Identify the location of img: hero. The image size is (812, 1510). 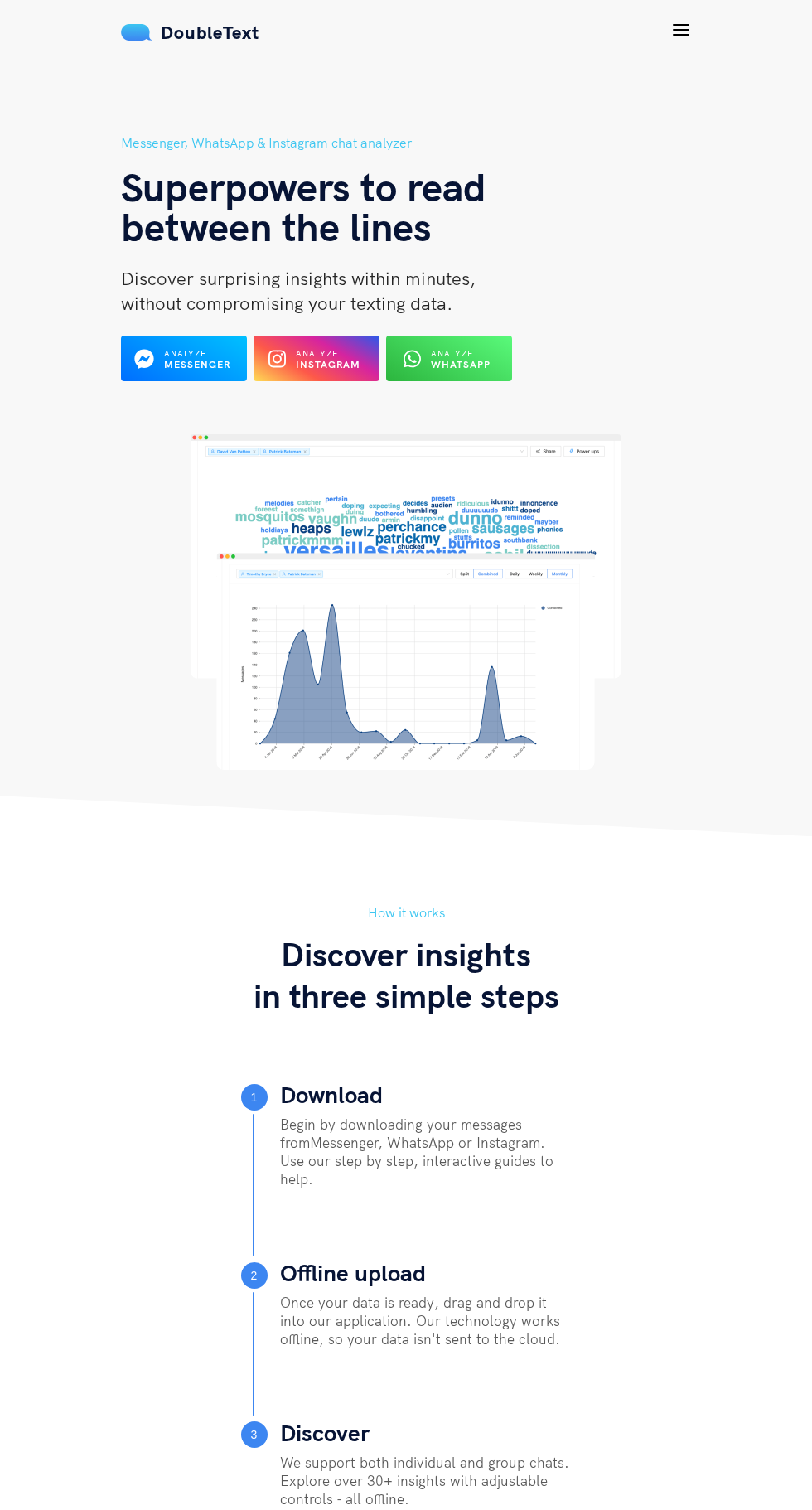
(406, 601).